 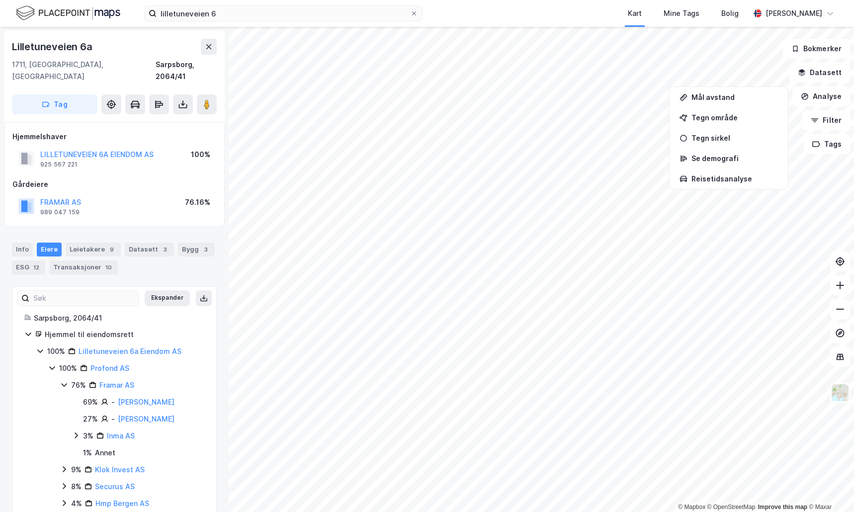 I want to click on div: 10, so click(x=108, y=268).